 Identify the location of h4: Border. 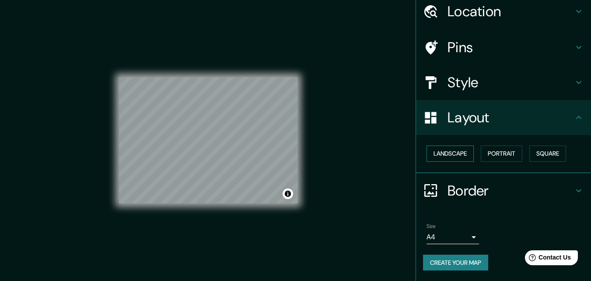
(511, 190).